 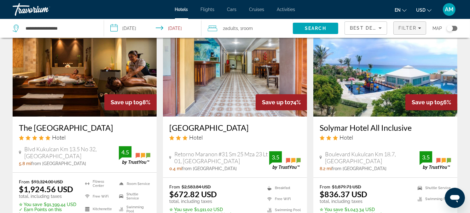 What do you see at coordinates (84, 137) in the screenshot?
I see `div: 5 star Hotel` at bounding box center [84, 137].